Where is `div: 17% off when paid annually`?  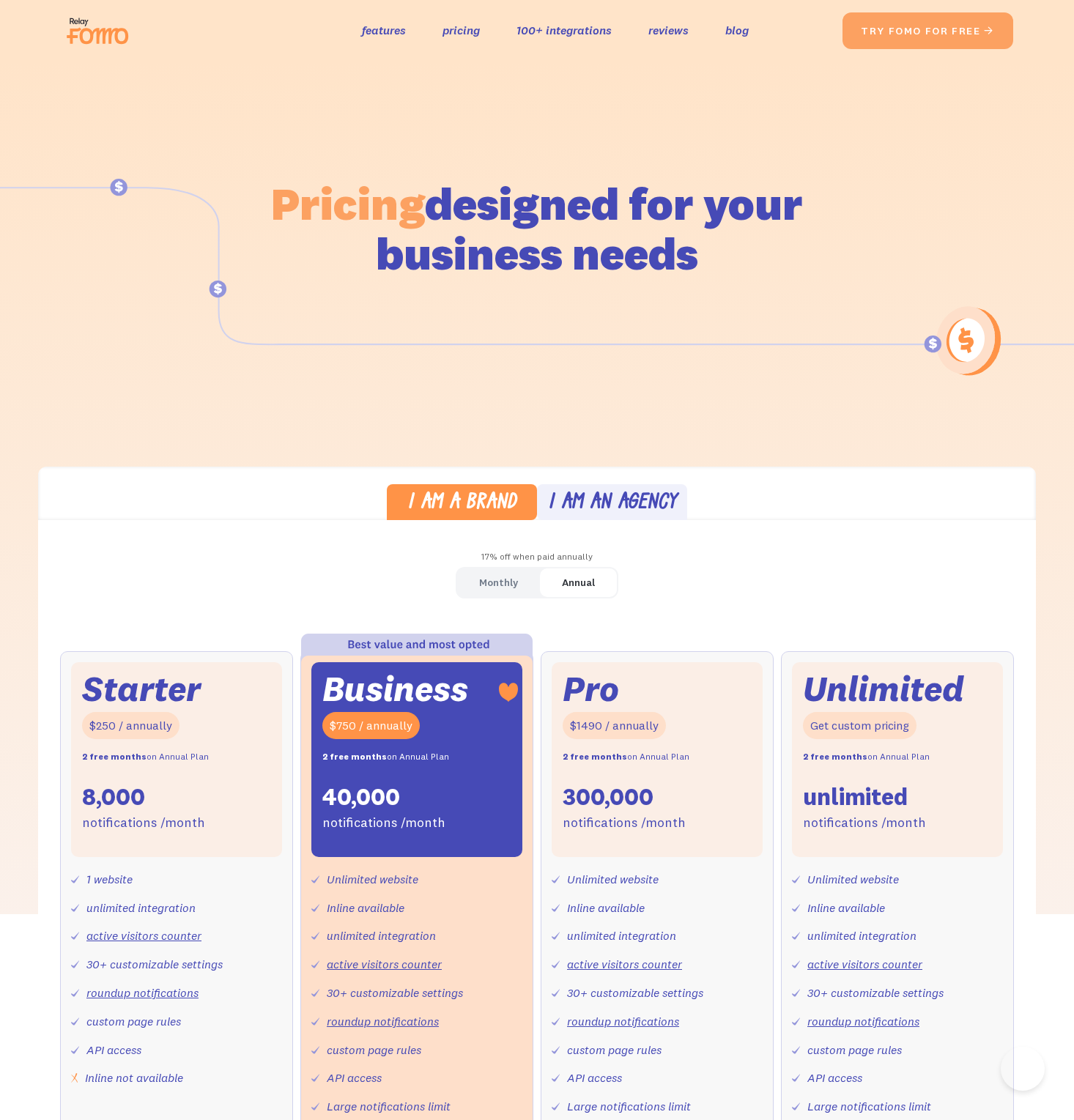 div: 17% off when paid annually is located at coordinates (537, 557).